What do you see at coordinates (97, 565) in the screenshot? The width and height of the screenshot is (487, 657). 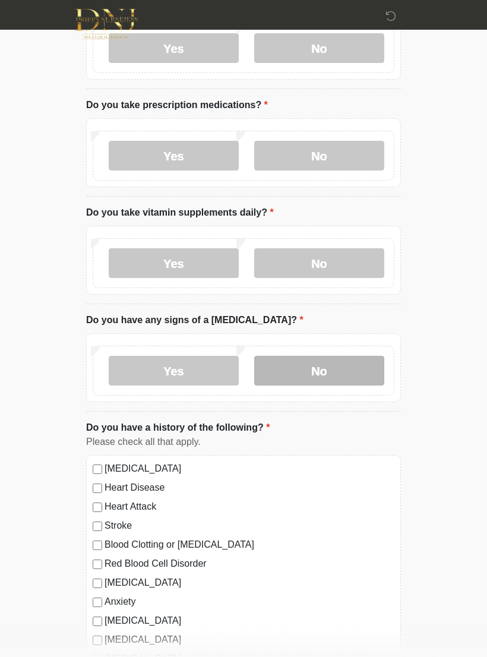 I see `input: Red Blood Cell Disorder` at bounding box center [97, 565].